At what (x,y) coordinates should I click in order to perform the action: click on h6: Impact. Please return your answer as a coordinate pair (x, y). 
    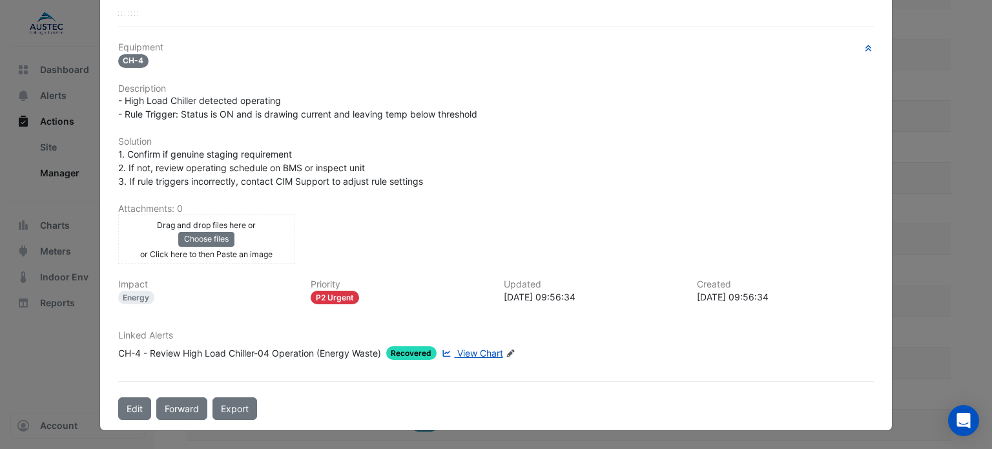
    Looking at the image, I should click on (207, 284).